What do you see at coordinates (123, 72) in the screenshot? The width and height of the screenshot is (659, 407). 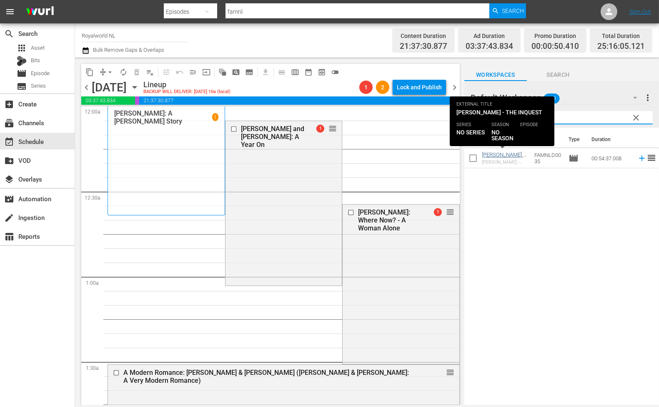 I see `span: autorenew_outlined` at bounding box center [123, 72].